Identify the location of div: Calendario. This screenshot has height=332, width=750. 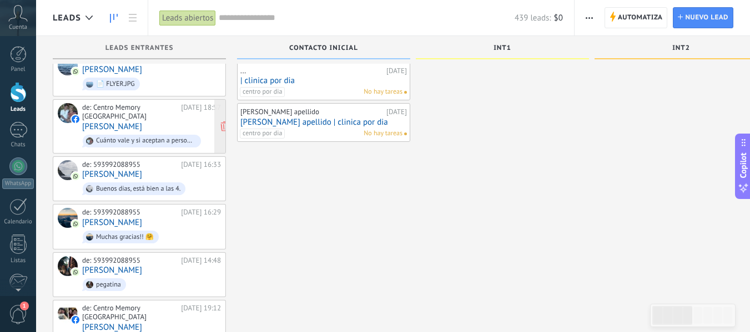
(18, 222).